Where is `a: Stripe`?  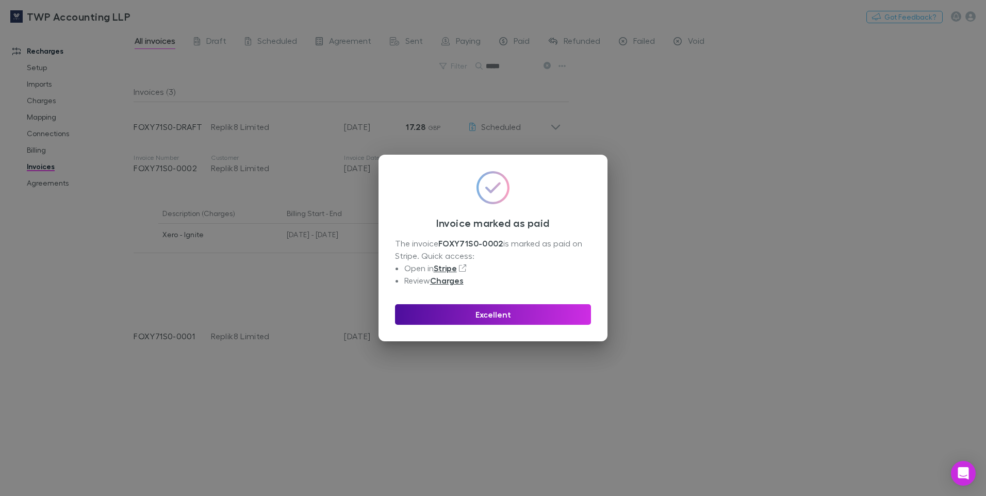
a: Stripe is located at coordinates (445, 268).